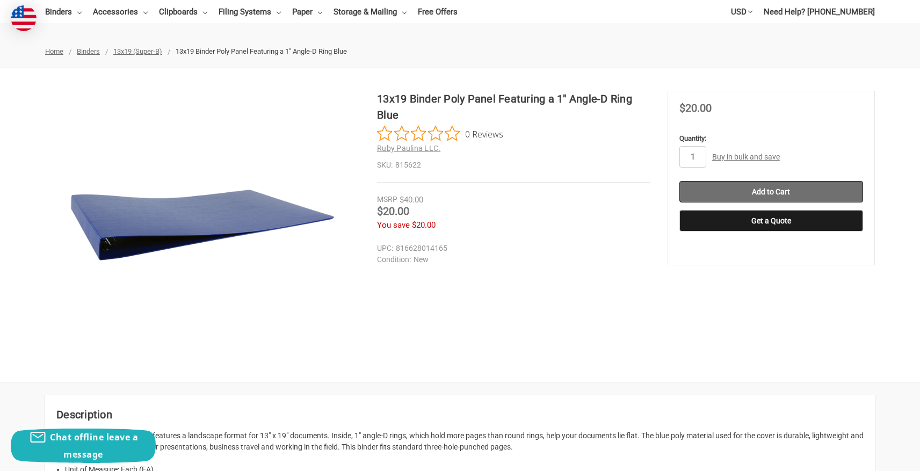  I want to click on a: Ruby Paulina LLC., so click(409, 148).